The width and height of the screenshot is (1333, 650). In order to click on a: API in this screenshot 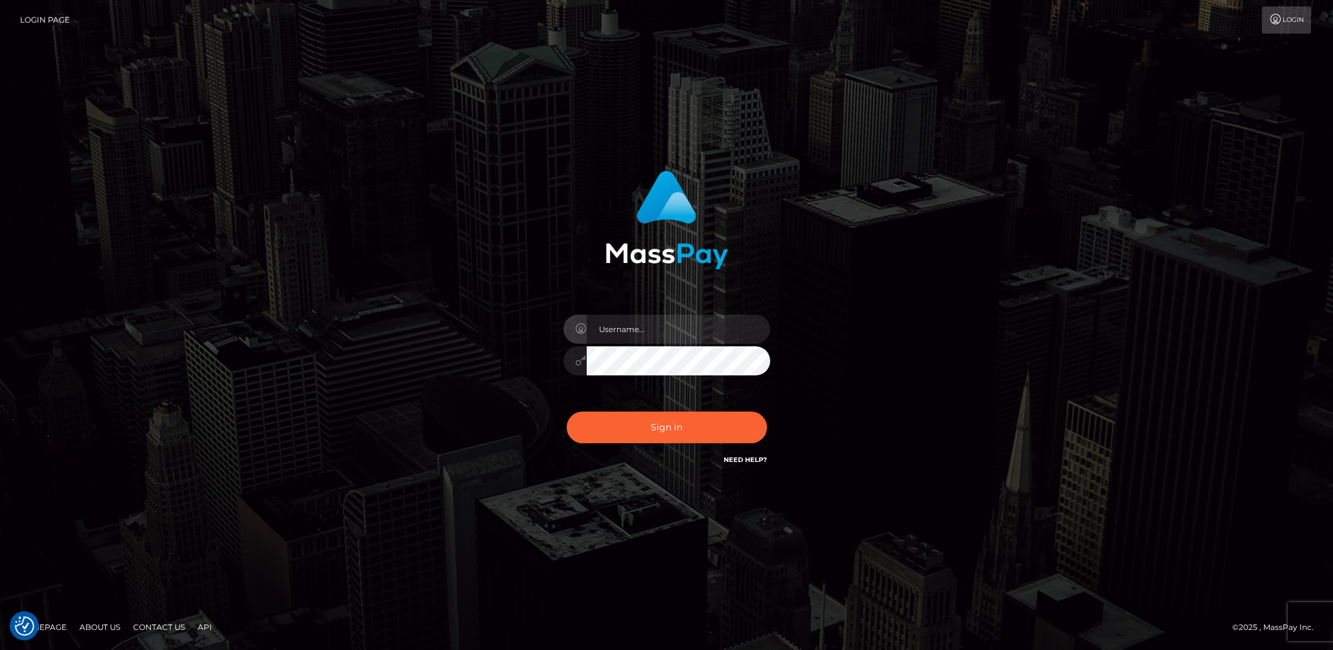, I will do `click(205, 627)`.